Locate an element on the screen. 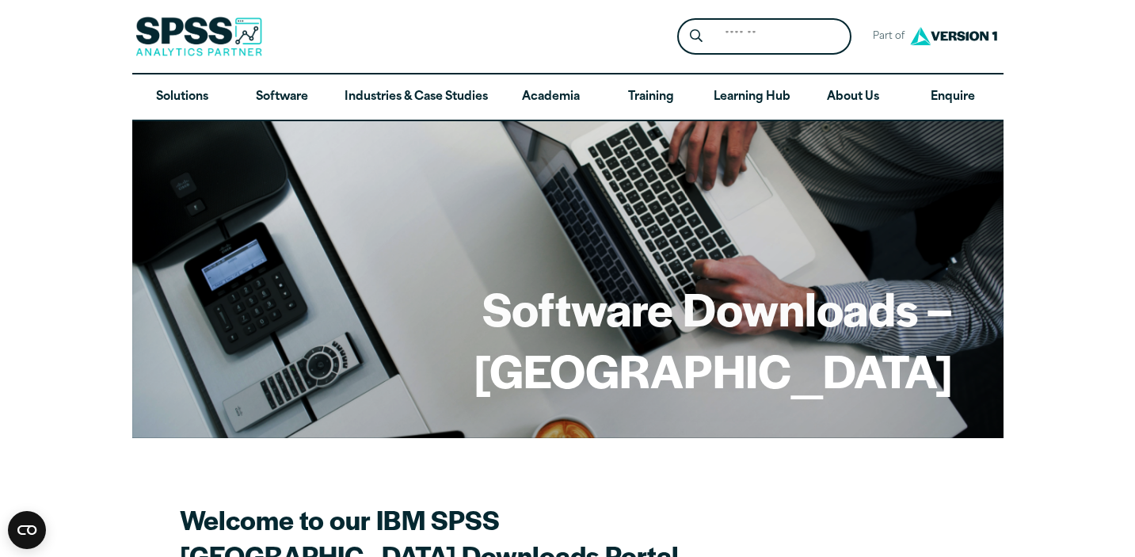  a: Training is located at coordinates (650, 97).